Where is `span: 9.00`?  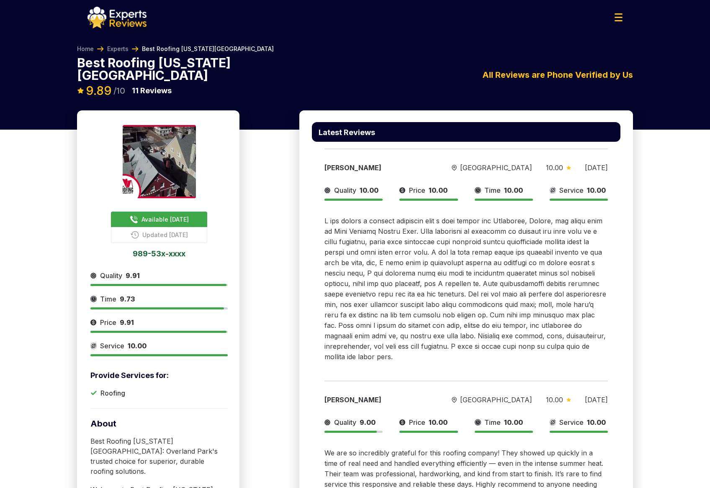 span: 9.00 is located at coordinates (367, 423).